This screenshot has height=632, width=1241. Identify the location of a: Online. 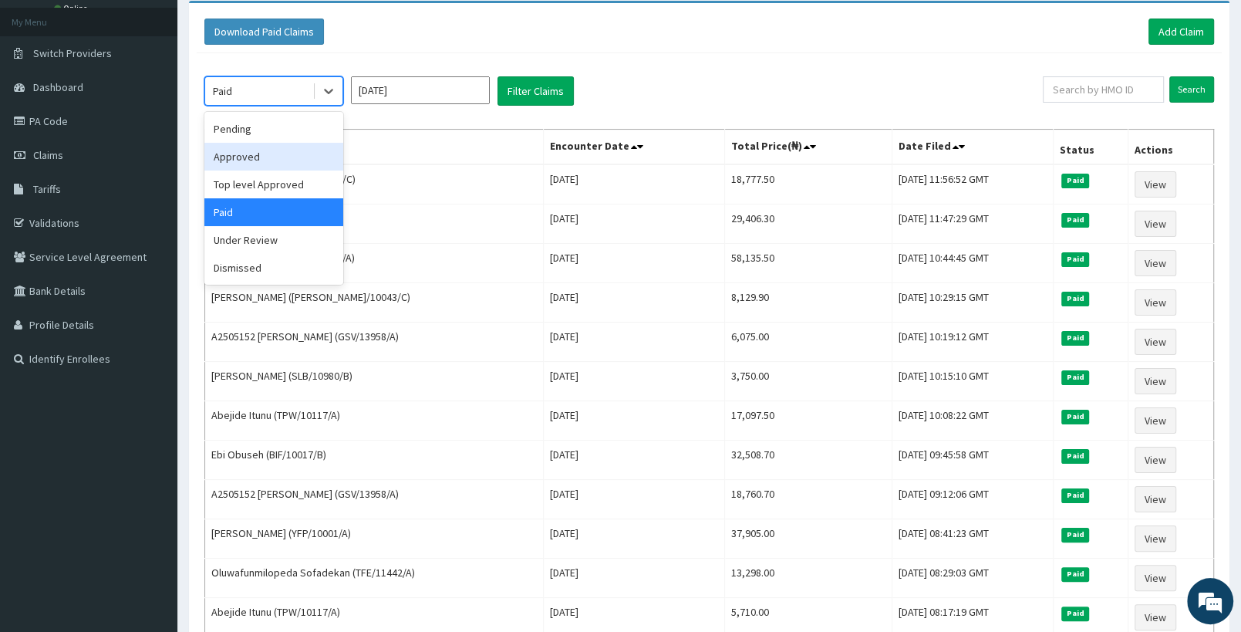
(73, 8).